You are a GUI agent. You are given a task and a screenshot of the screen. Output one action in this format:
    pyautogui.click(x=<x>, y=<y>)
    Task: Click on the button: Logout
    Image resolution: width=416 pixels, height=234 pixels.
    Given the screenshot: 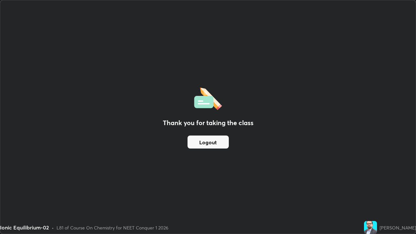 What is the action you would take?
    pyautogui.click(x=208, y=142)
    